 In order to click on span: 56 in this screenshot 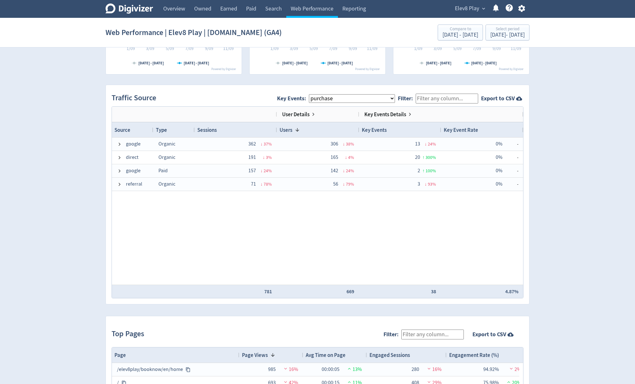, I will do `click(336, 184)`.